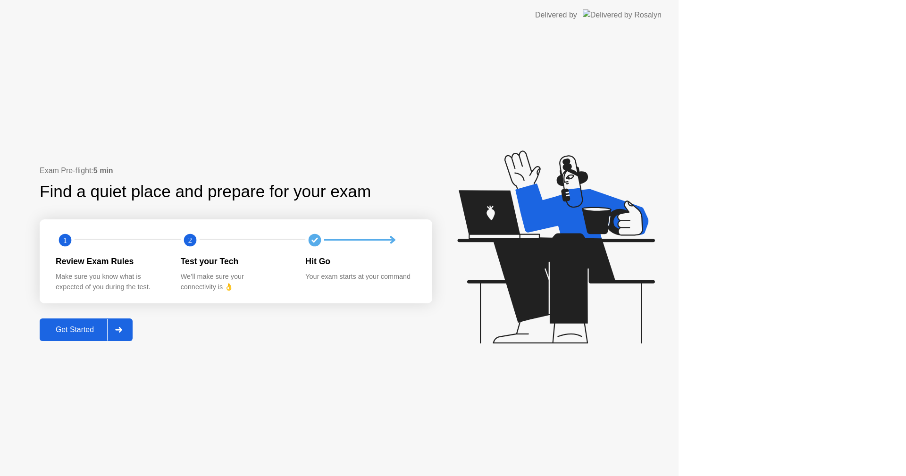  What do you see at coordinates (556, 15) in the screenshot?
I see `div: Delivered by` at bounding box center [556, 15].